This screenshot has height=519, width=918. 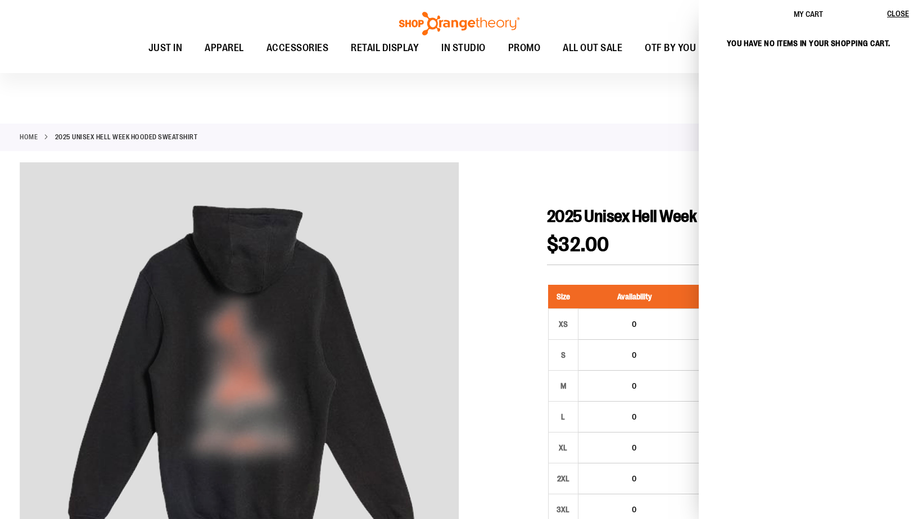 What do you see at coordinates (563, 355) in the screenshot?
I see `div: S` at bounding box center [563, 355].